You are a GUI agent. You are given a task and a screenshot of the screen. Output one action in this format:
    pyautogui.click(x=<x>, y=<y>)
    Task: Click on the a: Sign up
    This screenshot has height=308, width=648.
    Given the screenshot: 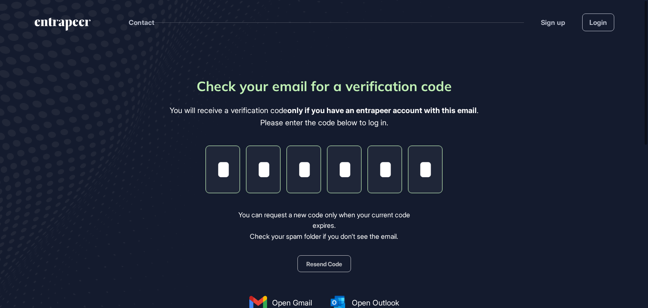 What is the action you would take?
    pyautogui.click(x=553, y=22)
    